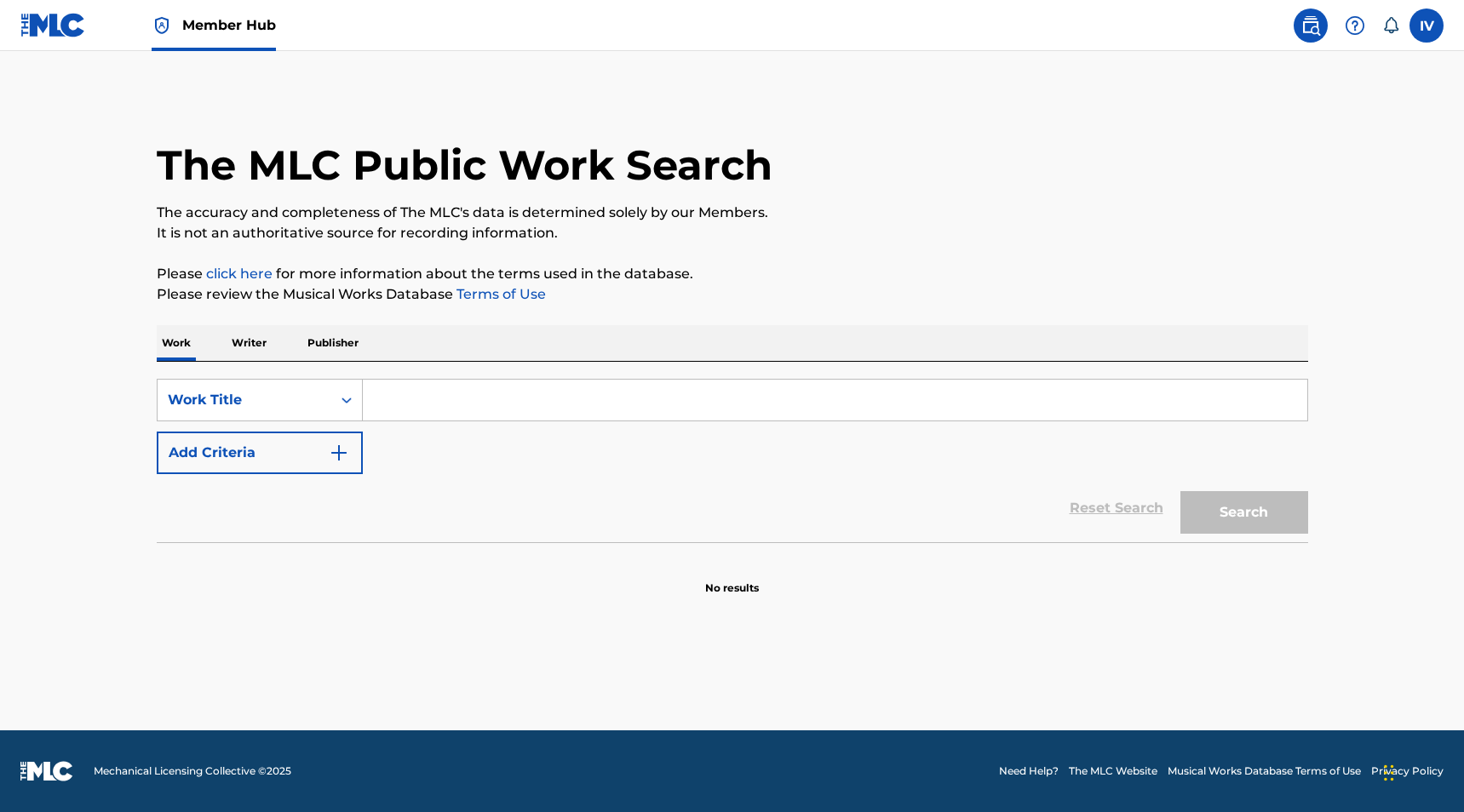  What do you see at coordinates (731, 578) in the screenshot?
I see `p: No results` at bounding box center [731, 578].